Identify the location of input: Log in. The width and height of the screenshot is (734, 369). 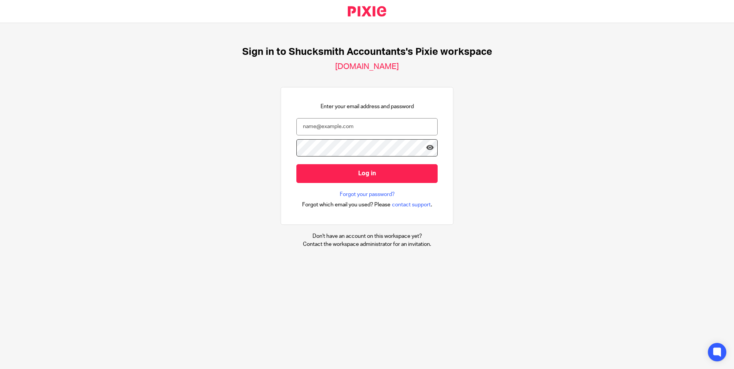
(367, 174).